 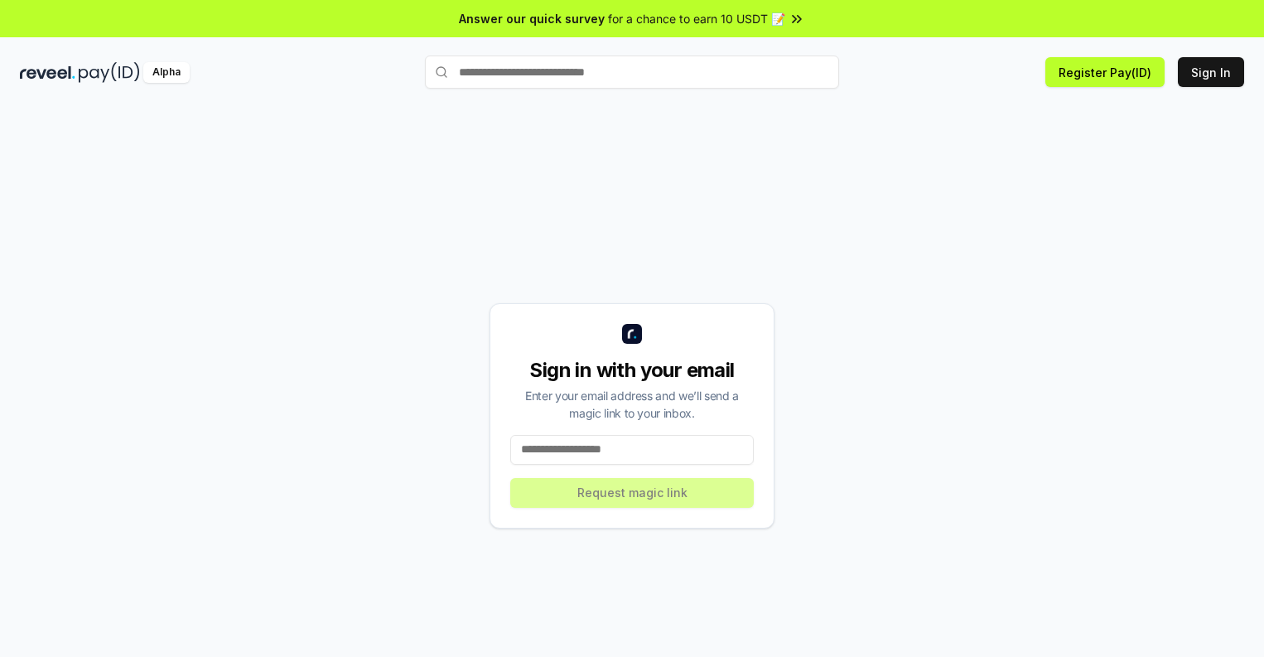 I want to click on span: for a chance to earn 10 USDT 📝, so click(x=696, y=18).